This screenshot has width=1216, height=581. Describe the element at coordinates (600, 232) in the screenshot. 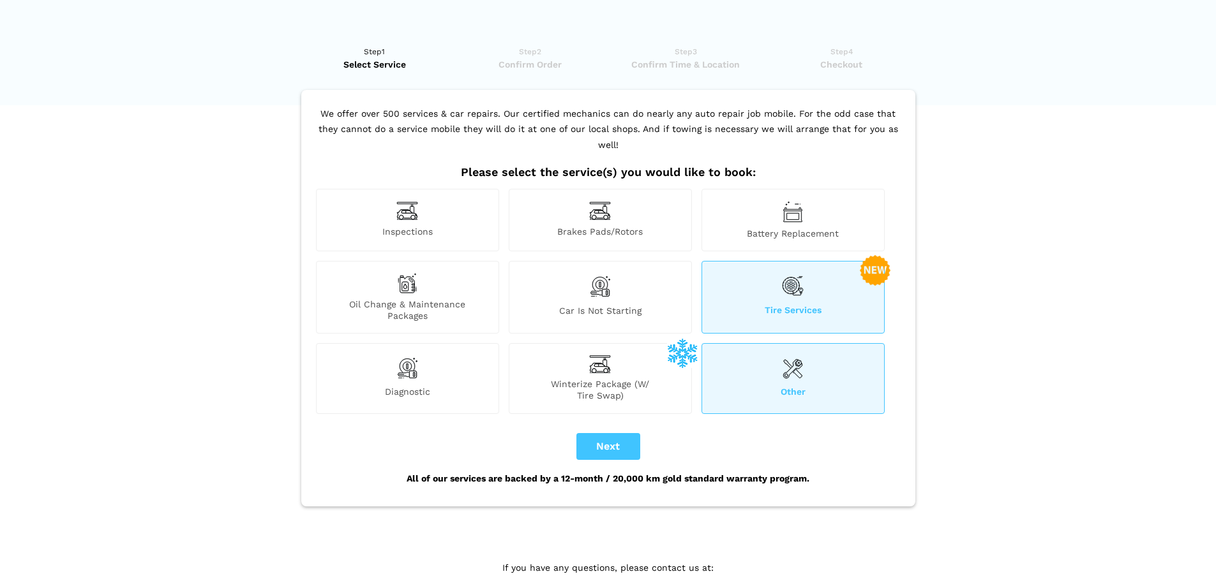

I see `span: Brakes Pads/Rotors` at that location.